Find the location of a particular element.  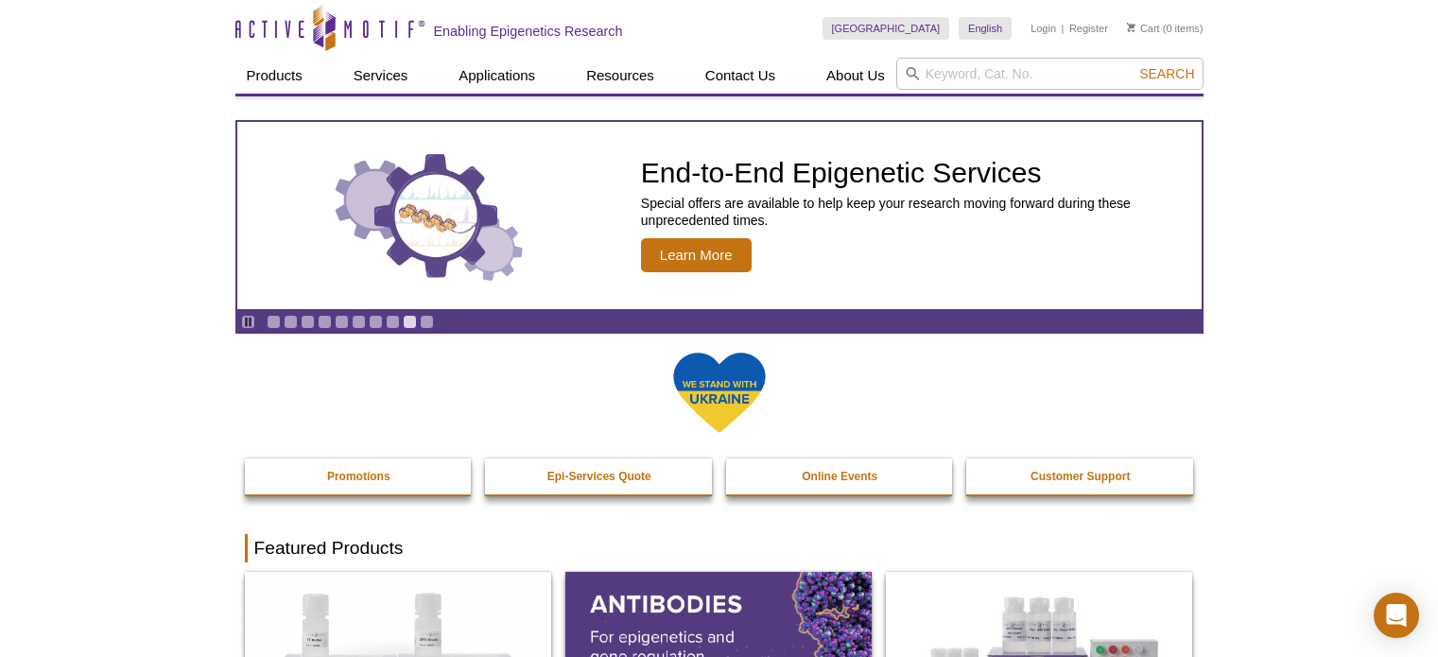

strong: Epi-Services Quote is located at coordinates (600, 477).